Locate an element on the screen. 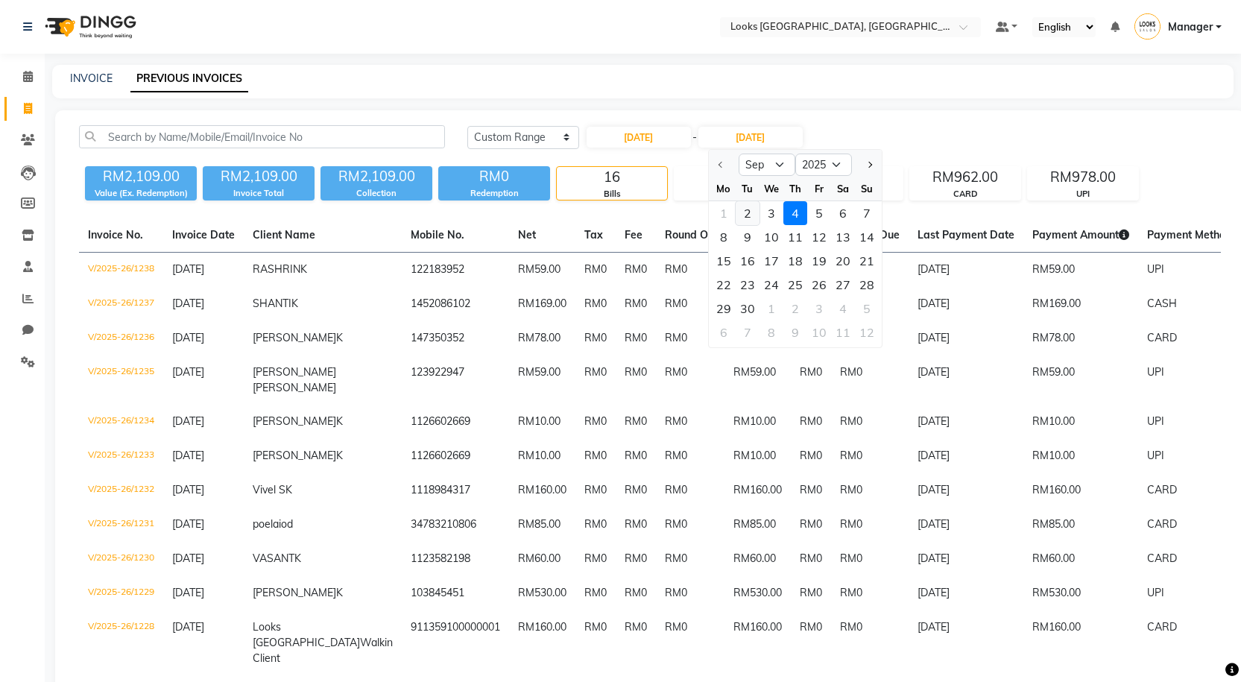 Image resolution: width=1241 pixels, height=682 pixels. td: V/2025-26/1238 is located at coordinates (121, 270).